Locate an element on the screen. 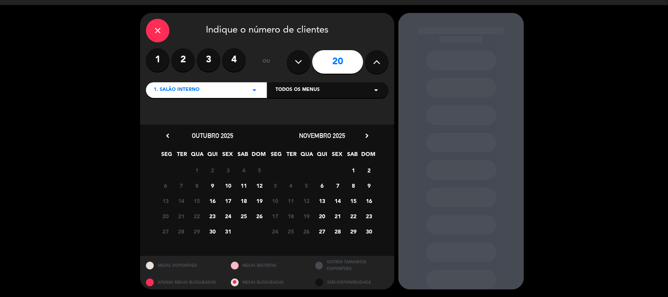 The height and width of the screenshot is (297, 668). label: 2 is located at coordinates (183, 60).